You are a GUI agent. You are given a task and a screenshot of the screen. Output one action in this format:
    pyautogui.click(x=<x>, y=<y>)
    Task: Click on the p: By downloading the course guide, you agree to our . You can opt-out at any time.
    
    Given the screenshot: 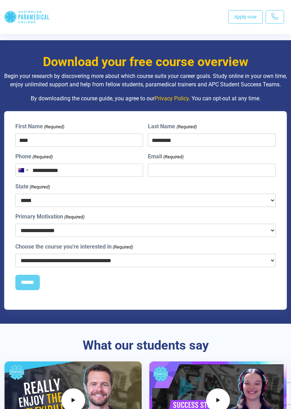 What is the action you would take?
    pyautogui.click(x=146, y=99)
    